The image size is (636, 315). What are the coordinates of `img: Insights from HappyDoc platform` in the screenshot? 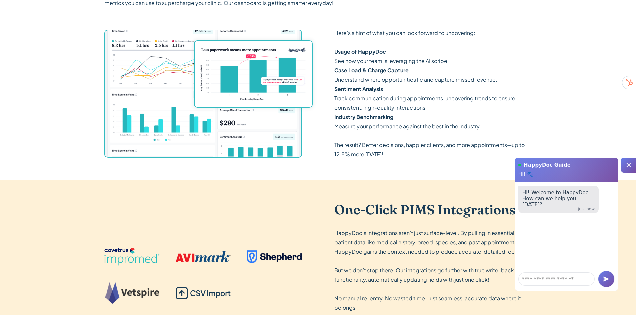 It's located at (253, 74).